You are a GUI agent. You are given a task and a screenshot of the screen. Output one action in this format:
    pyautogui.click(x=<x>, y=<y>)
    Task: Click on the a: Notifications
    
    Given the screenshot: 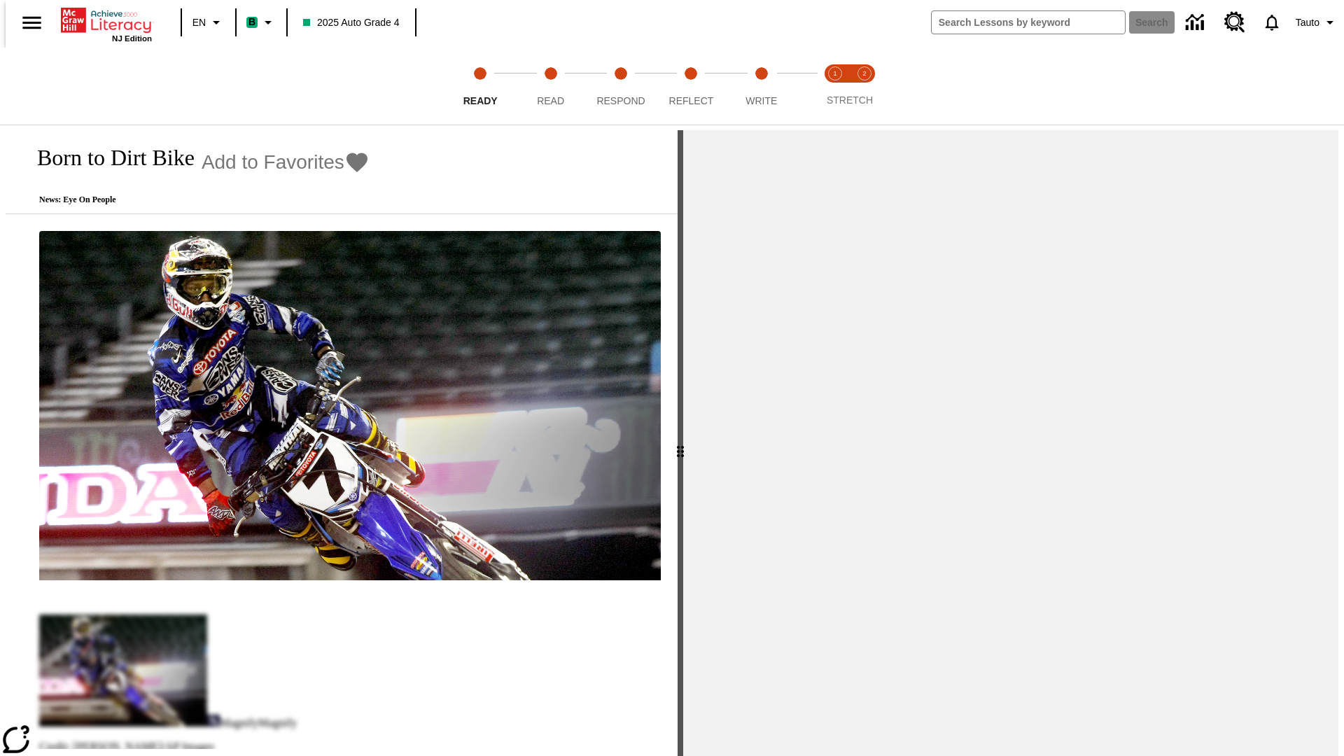 What is the action you would take?
    pyautogui.click(x=1272, y=22)
    